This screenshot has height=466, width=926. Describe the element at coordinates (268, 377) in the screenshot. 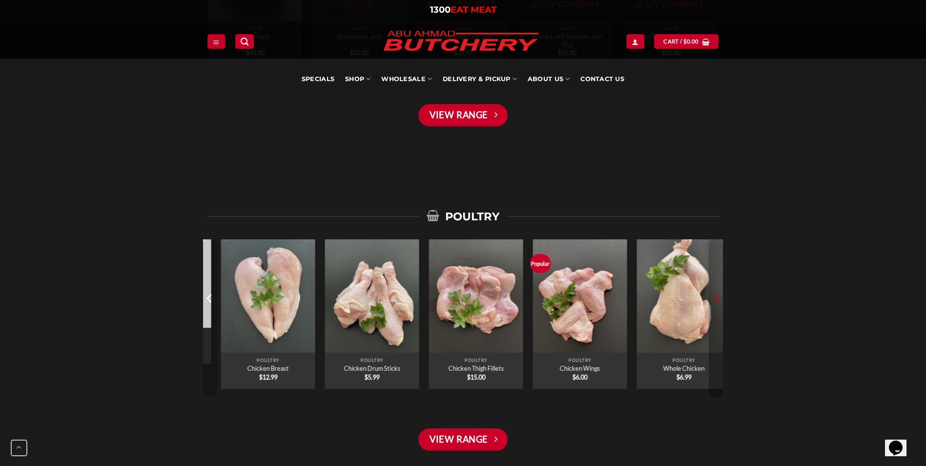

I see `bdi: 12.99` at that location.